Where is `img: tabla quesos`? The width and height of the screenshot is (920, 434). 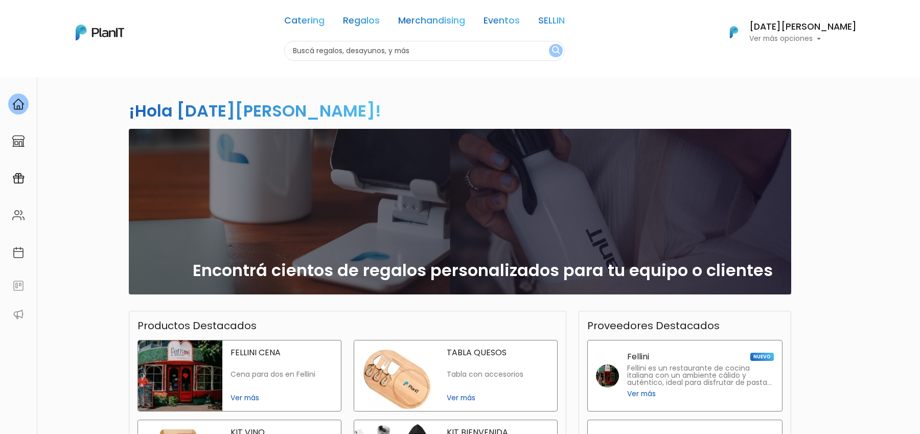 img: tabla quesos is located at coordinates (396, 376).